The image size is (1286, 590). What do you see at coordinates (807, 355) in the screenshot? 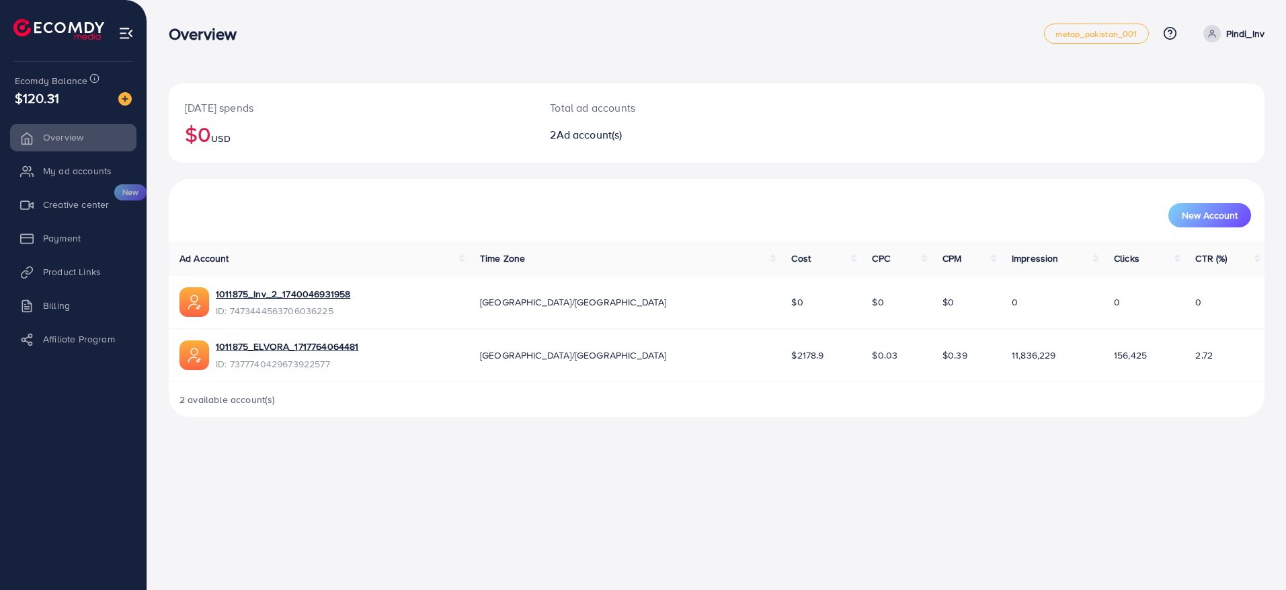
I see `span: $2178.9` at bounding box center [807, 355].